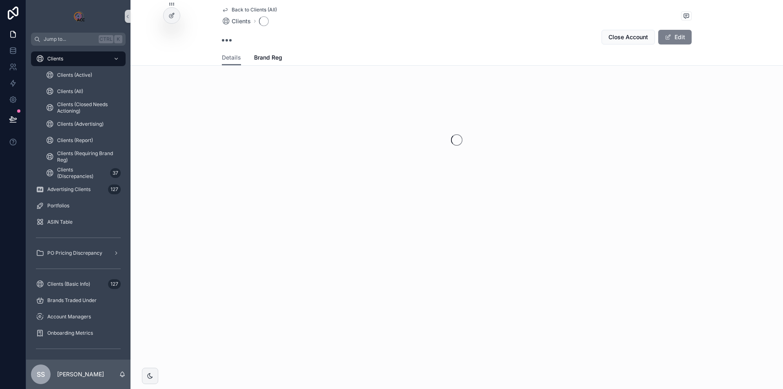 The height and width of the screenshot is (389, 783). What do you see at coordinates (78, 16) in the screenshot?
I see `img: App logo` at bounding box center [78, 16].